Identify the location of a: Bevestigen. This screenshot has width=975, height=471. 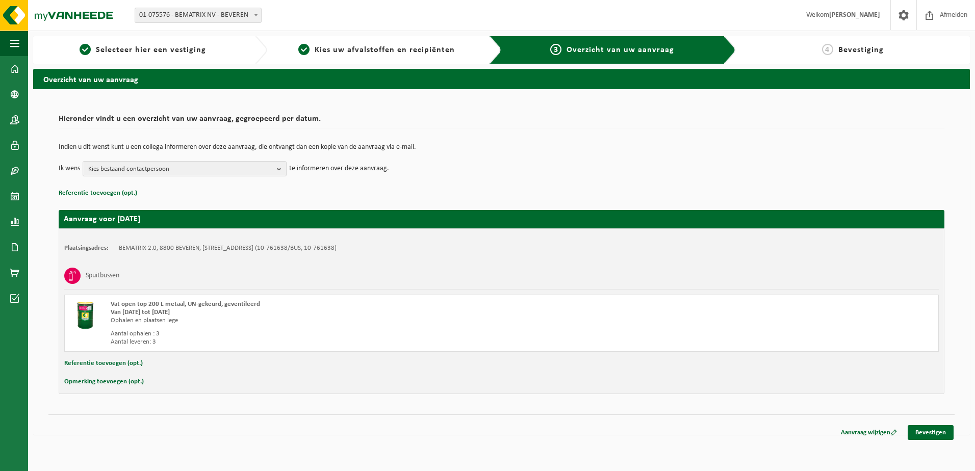
(931, 432).